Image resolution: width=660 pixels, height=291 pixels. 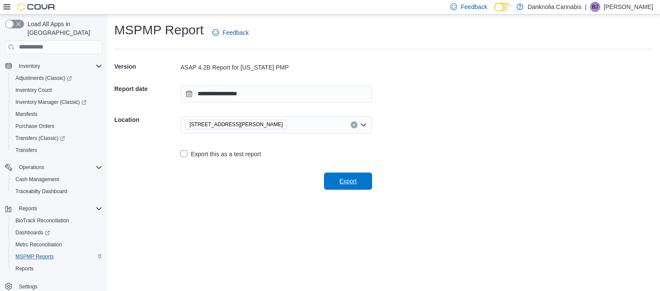 I want to click on button: Export, so click(x=348, y=181).